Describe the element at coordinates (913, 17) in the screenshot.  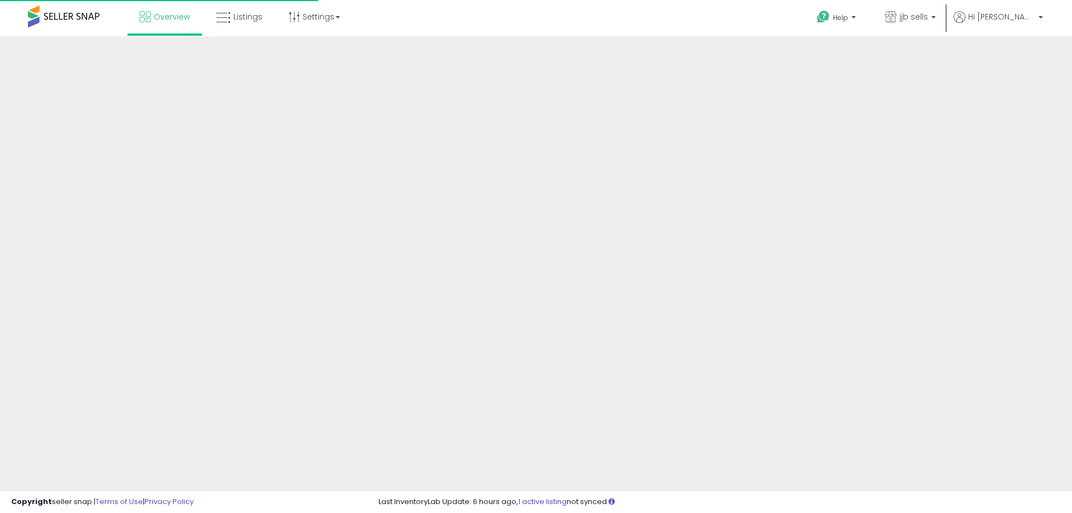
I see `span: jjb sells` at that location.